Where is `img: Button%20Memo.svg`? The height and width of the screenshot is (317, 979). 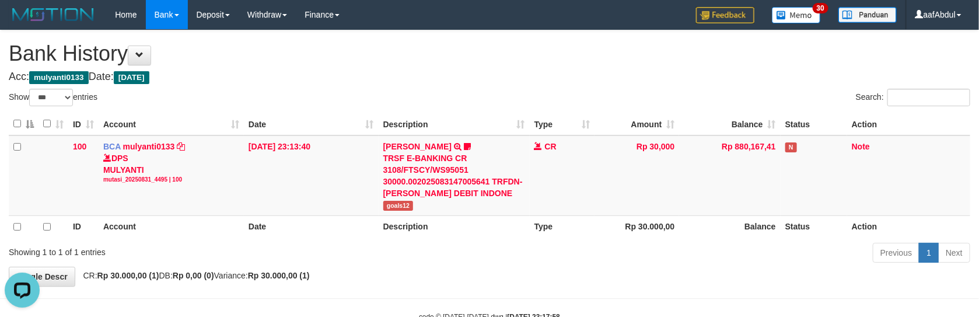
img: Button%20Memo.svg is located at coordinates (796, 15).